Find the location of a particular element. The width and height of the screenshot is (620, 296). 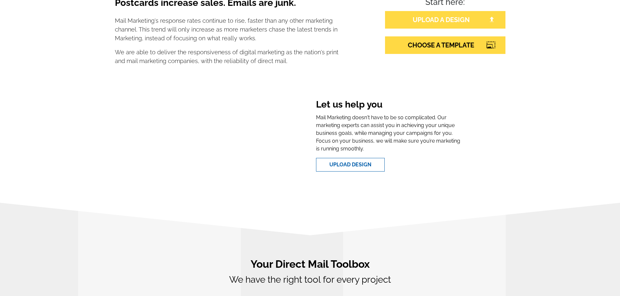

h3: Let us help you is located at coordinates (389, 105).